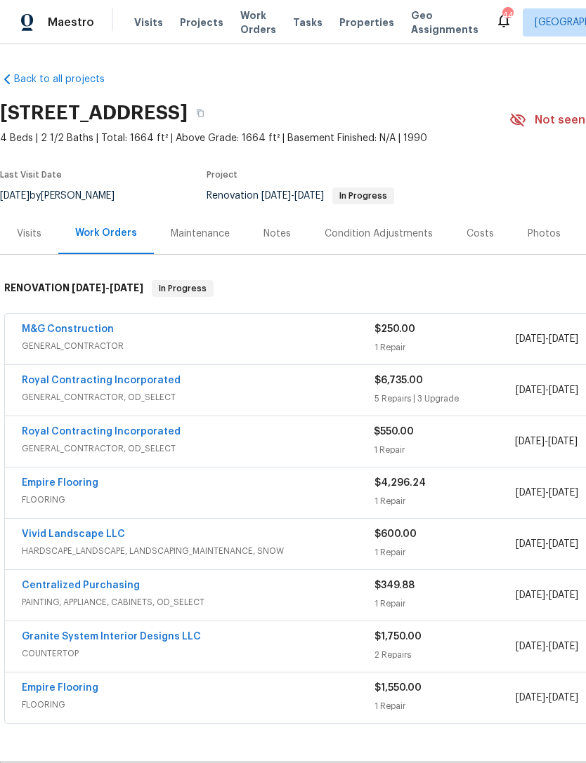  Describe the element at coordinates (395, 534) in the screenshot. I see `span: $600.00` at that location.